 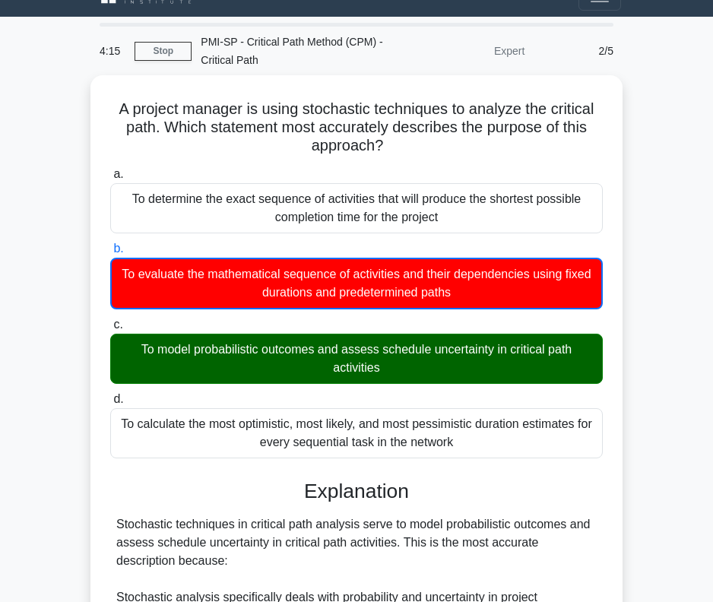 I want to click on a: Stop, so click(x=163, y=51).